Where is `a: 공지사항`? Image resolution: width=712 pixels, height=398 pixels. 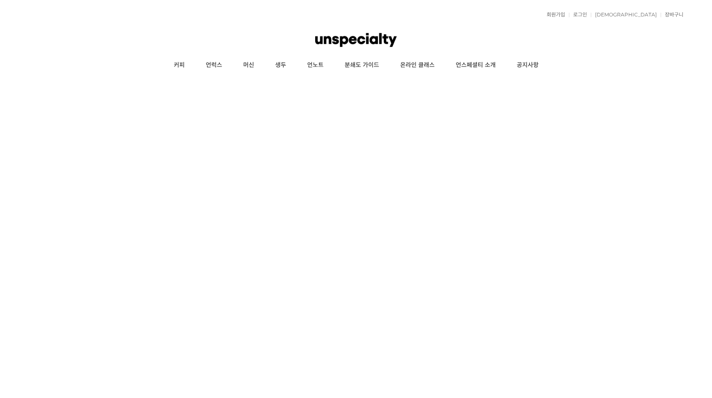
a: 공지사항 is located at coordinates (528, 65).